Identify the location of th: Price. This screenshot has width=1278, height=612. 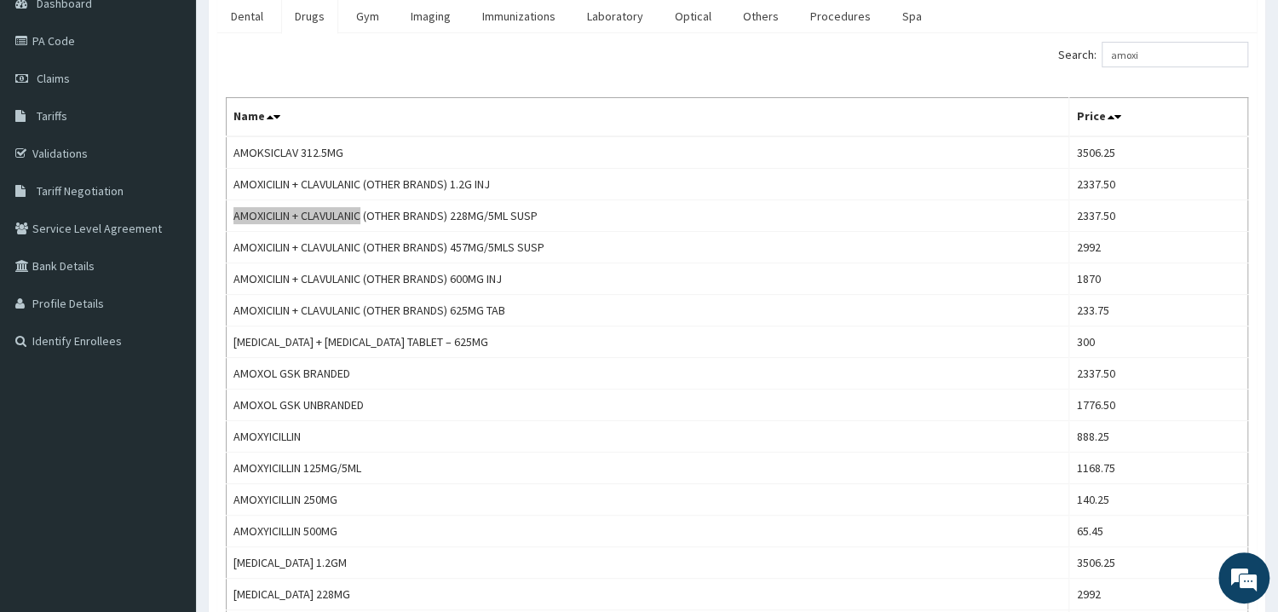
(1159, 118).